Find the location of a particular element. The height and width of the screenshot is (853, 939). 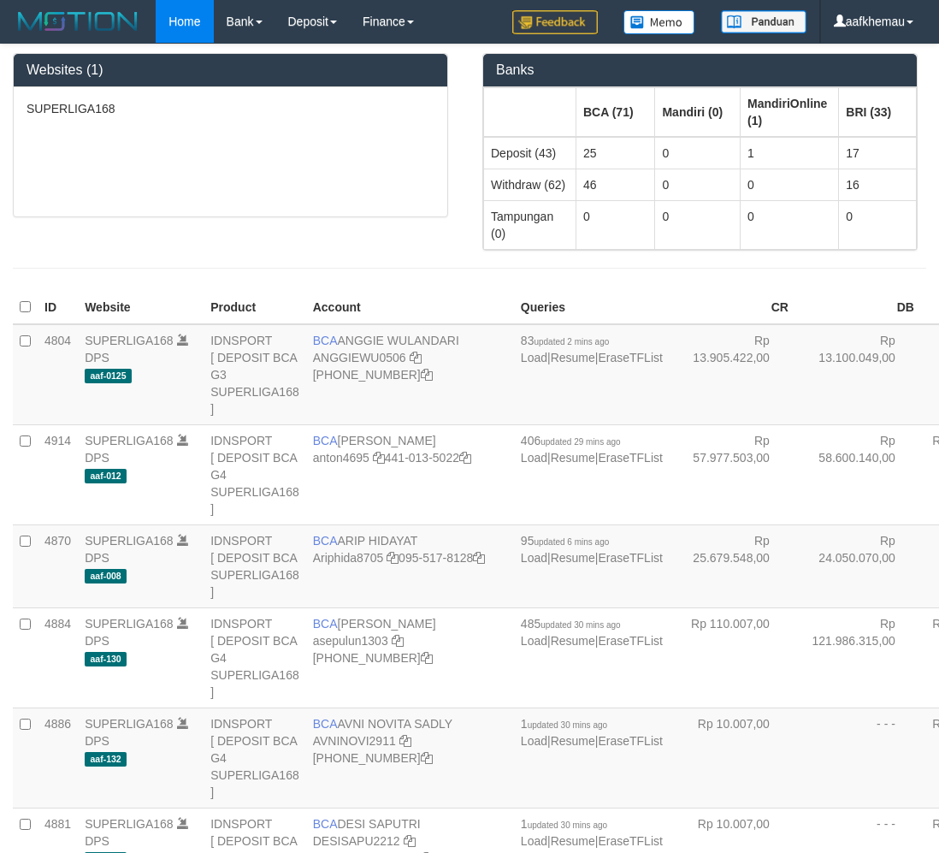

a: Copy AVNINOVI2911 to clipboard is located at coordinates (405, 741).